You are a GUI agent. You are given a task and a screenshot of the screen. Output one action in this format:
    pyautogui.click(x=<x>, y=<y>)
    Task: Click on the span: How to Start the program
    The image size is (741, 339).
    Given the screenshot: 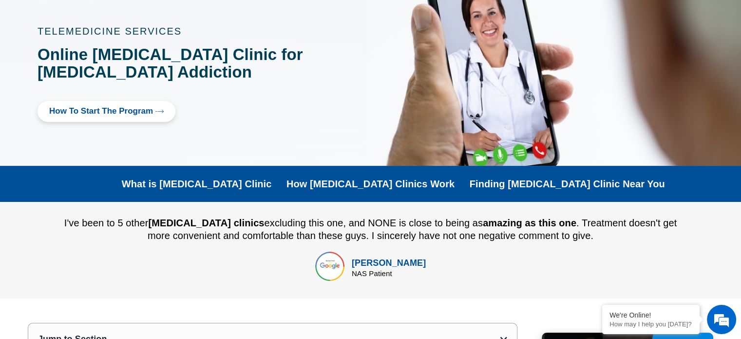 What is the action you would take?
    pyautogui.click(x=101, y=111)
    